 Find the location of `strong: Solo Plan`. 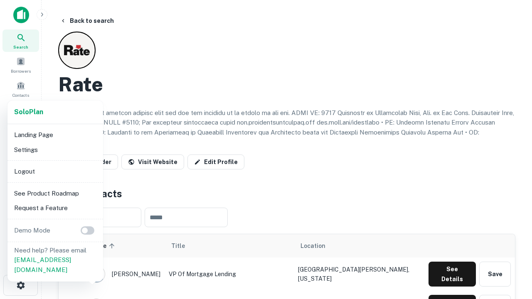

strong: Solo Plan is located at coordinates (29, 112).